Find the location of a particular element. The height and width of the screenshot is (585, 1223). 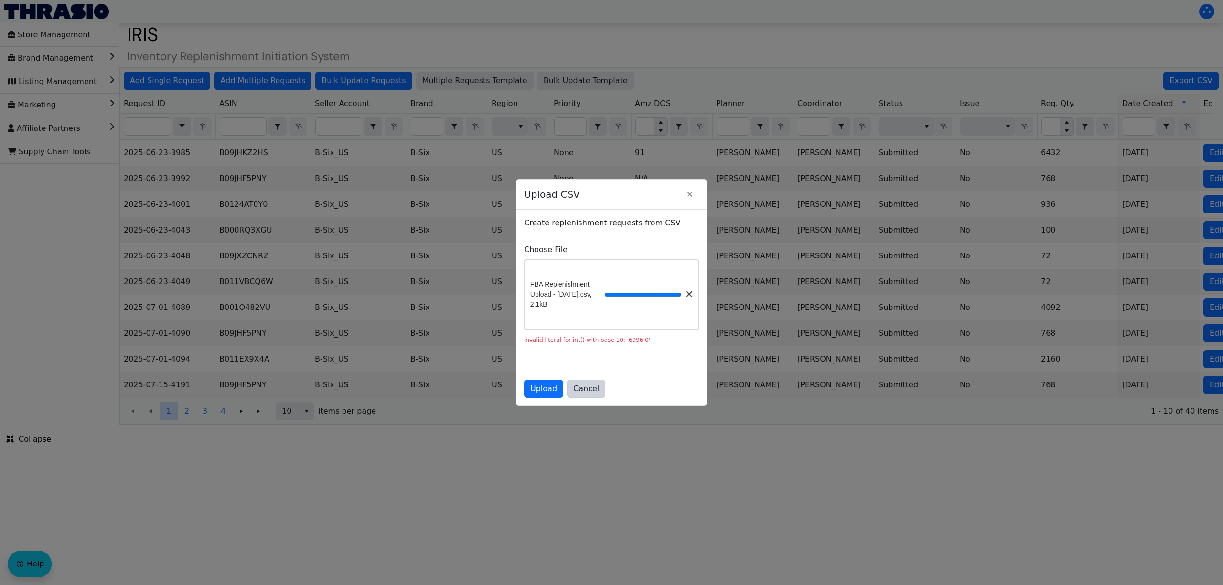

button: Cancel is located at coordinates (586, 389).